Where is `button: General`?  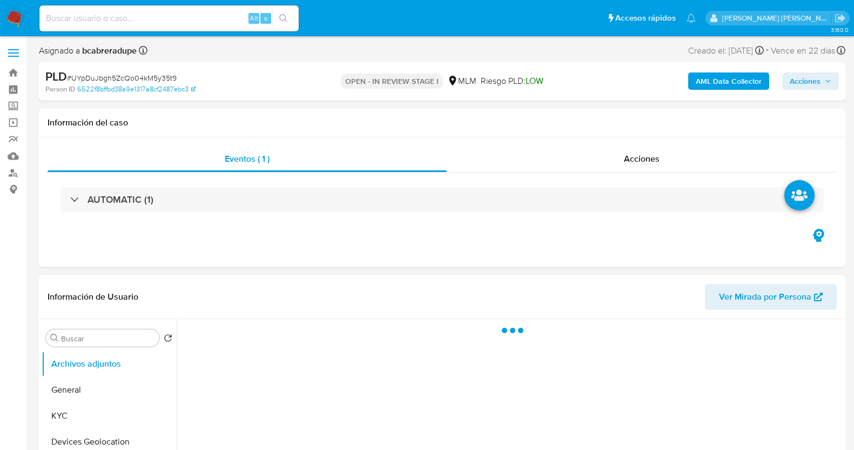 button: General is located at coordinates (109, 390).